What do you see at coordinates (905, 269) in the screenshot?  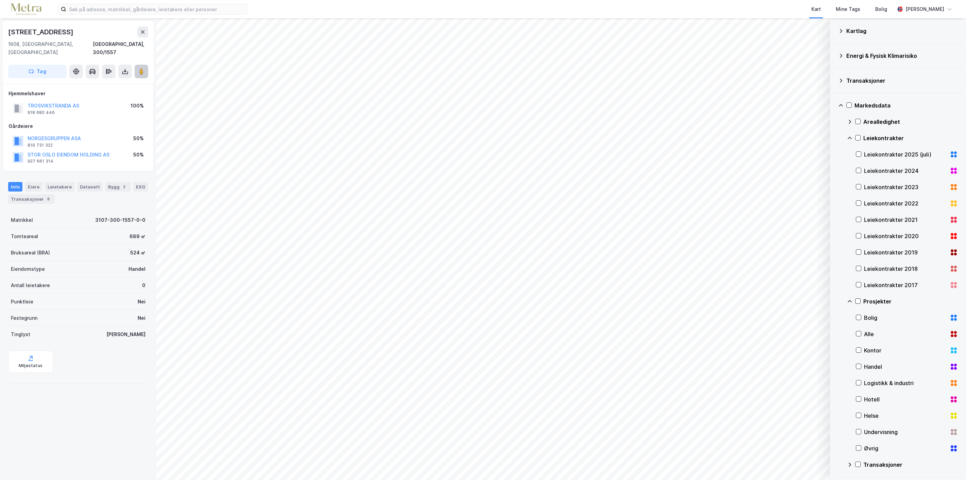 I see `div: Leiekontrakter 2018` at bounding box center [905, 269].